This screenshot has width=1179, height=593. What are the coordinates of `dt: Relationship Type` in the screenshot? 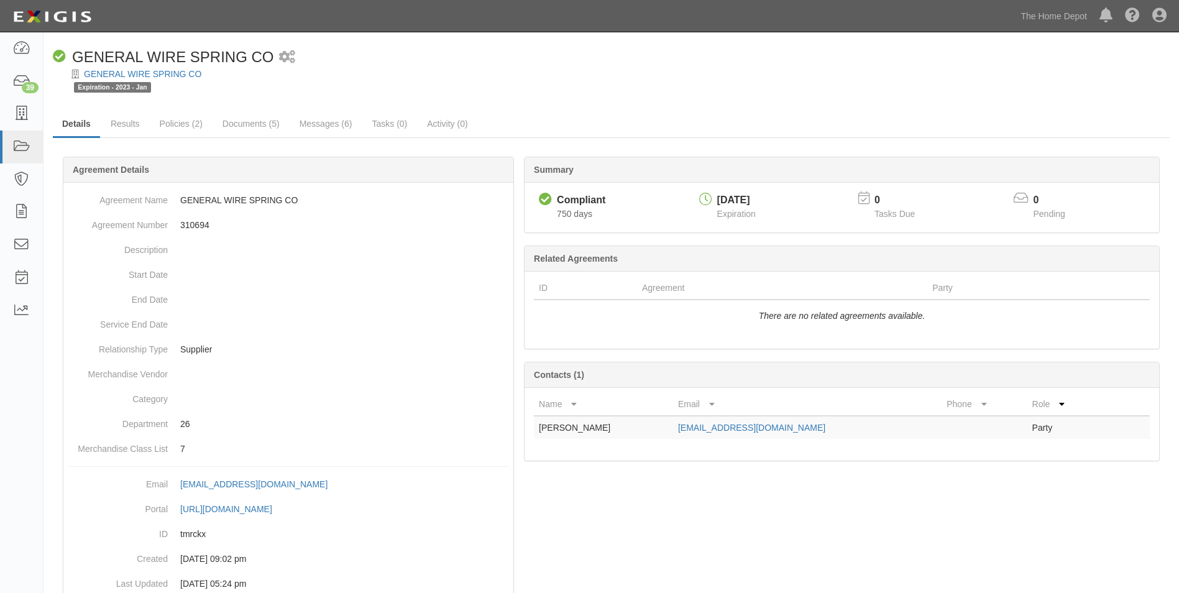 It's located at (118, 346).